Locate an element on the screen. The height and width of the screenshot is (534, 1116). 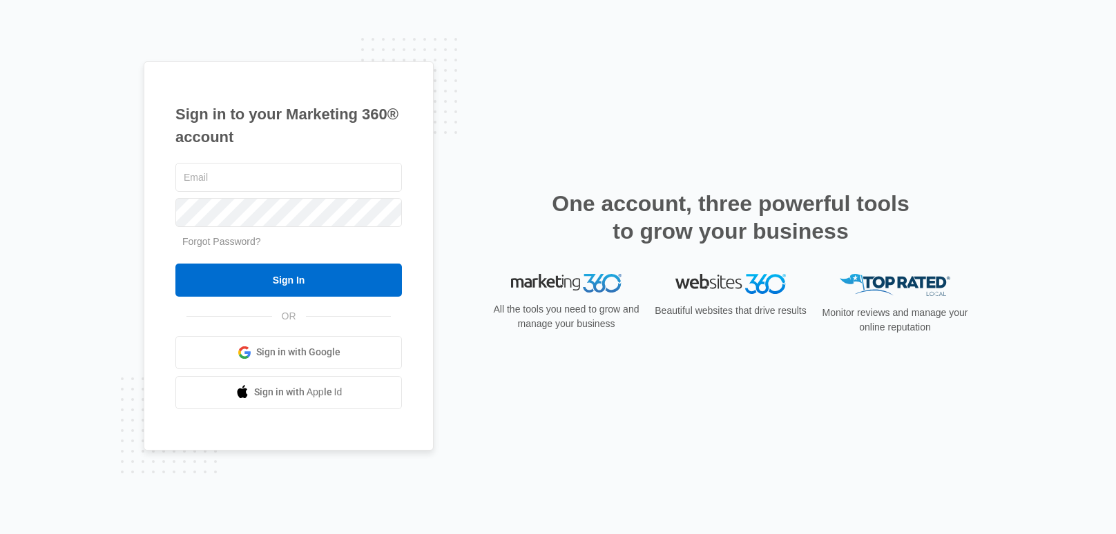
a: Forgot Password? is located at coordinates (222, 242).